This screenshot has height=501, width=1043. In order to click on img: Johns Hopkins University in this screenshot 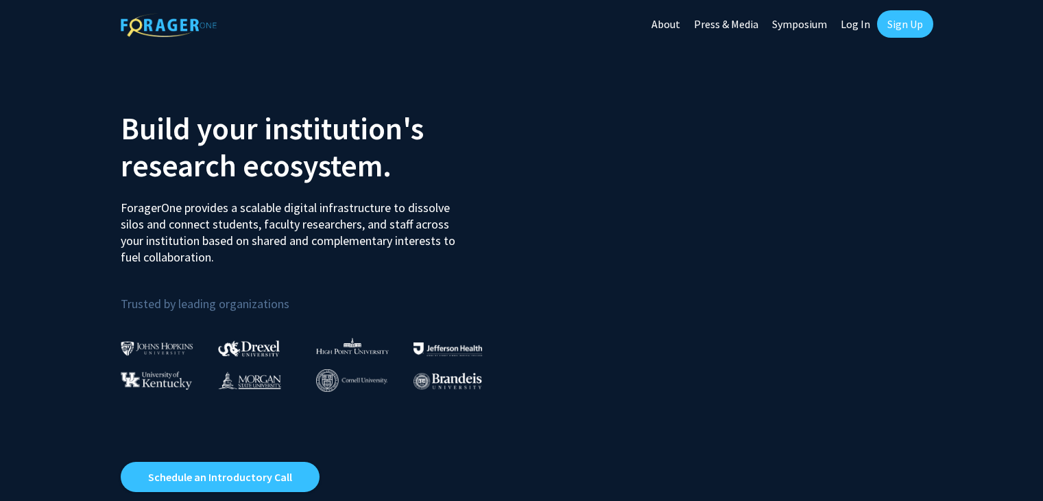, I will do `click(157, 348)`.